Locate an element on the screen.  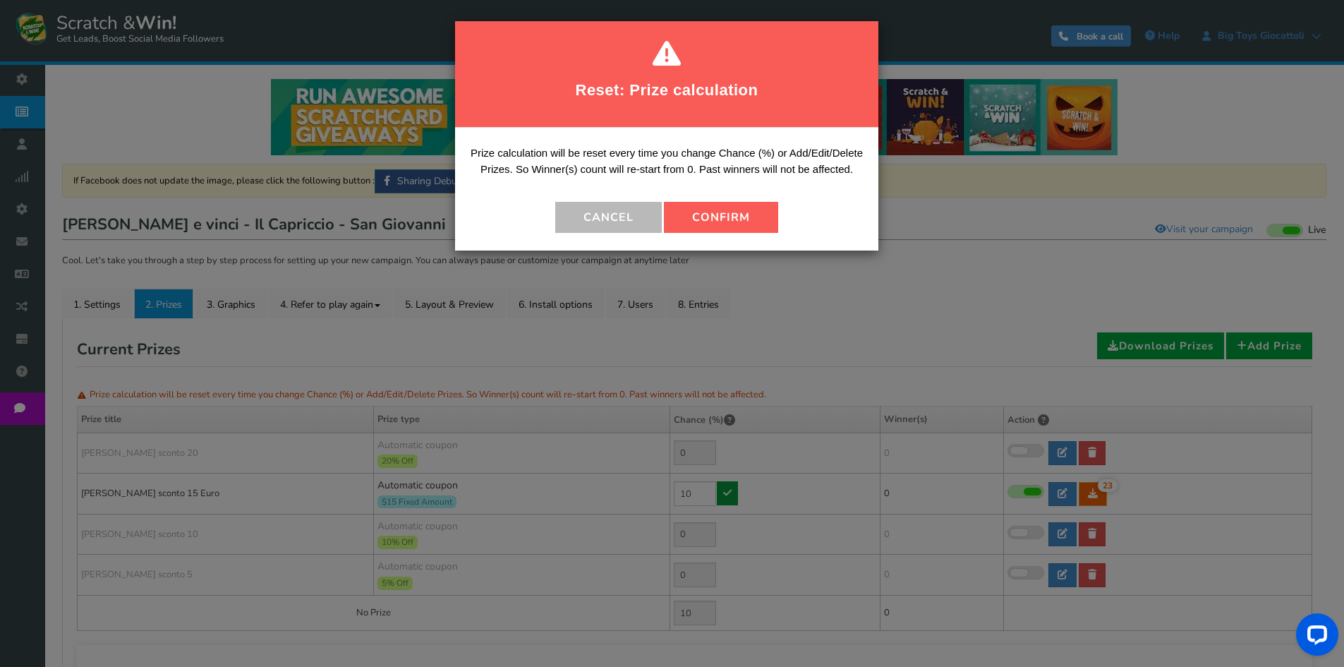
p: Prize calculation will be reset every time you change Chance (%) or Add/Edit/Delete Prizes. So Wi... is located at coordinates (667, 167).